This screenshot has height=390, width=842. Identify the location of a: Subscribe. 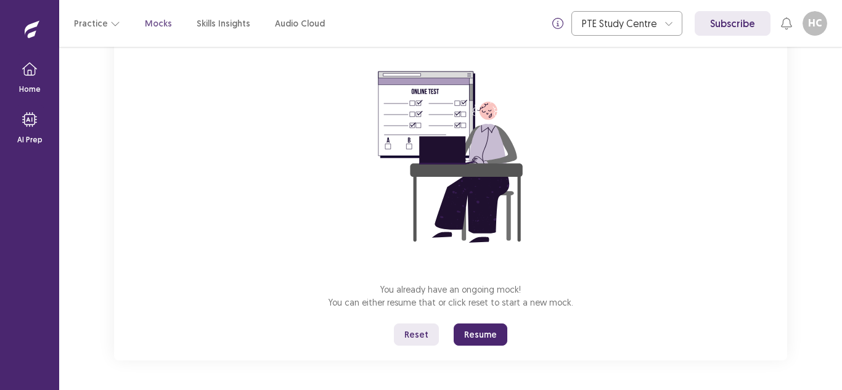
(733, 23).